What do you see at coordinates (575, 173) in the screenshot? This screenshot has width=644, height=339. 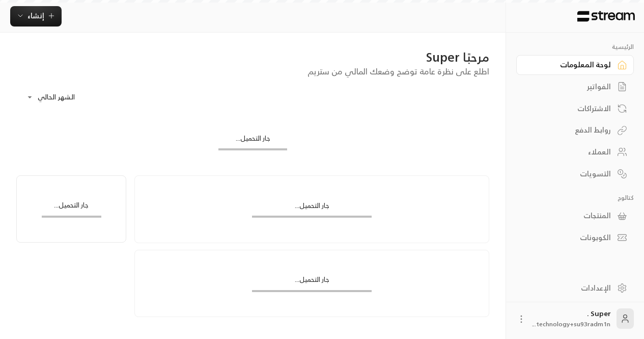 I see `a: التسويات` at bounding box center [575, 173].